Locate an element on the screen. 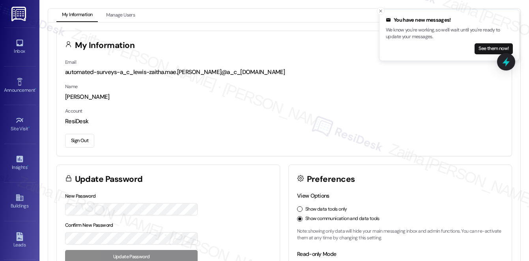  div: You have new messages! is located at coordinates (449, 20).